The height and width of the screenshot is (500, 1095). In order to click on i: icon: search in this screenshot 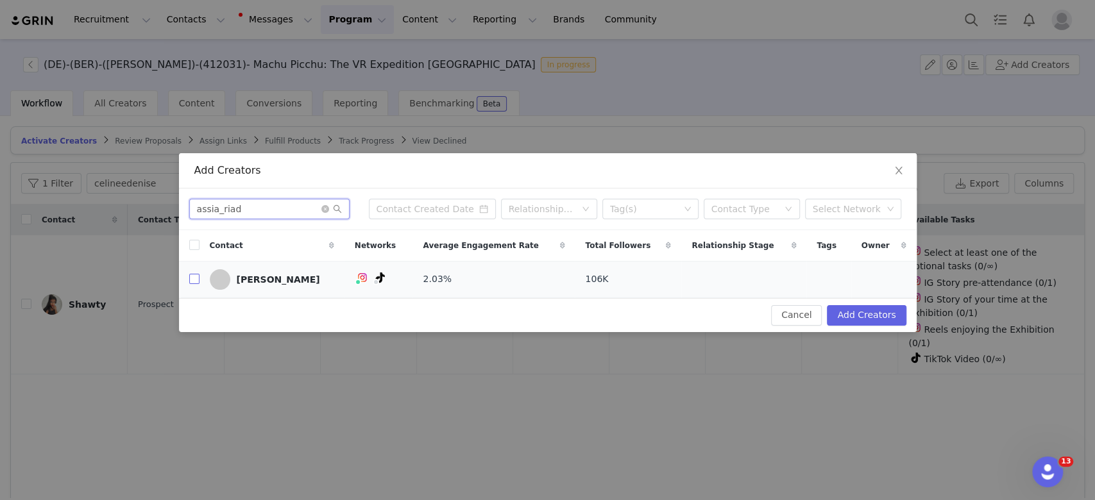, I will do `click(338, 209)`.